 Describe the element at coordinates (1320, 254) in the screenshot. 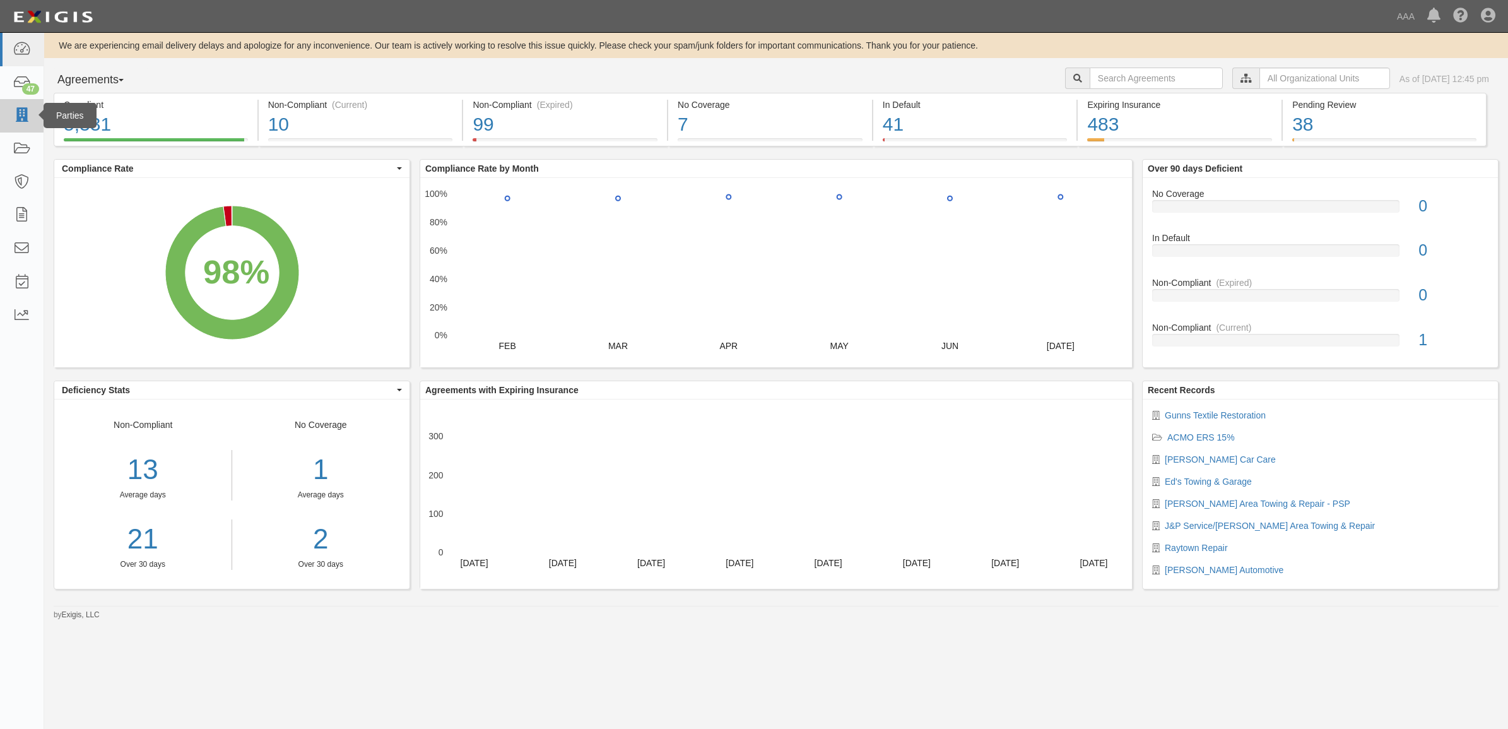

I see `a: In Default0` at that location.